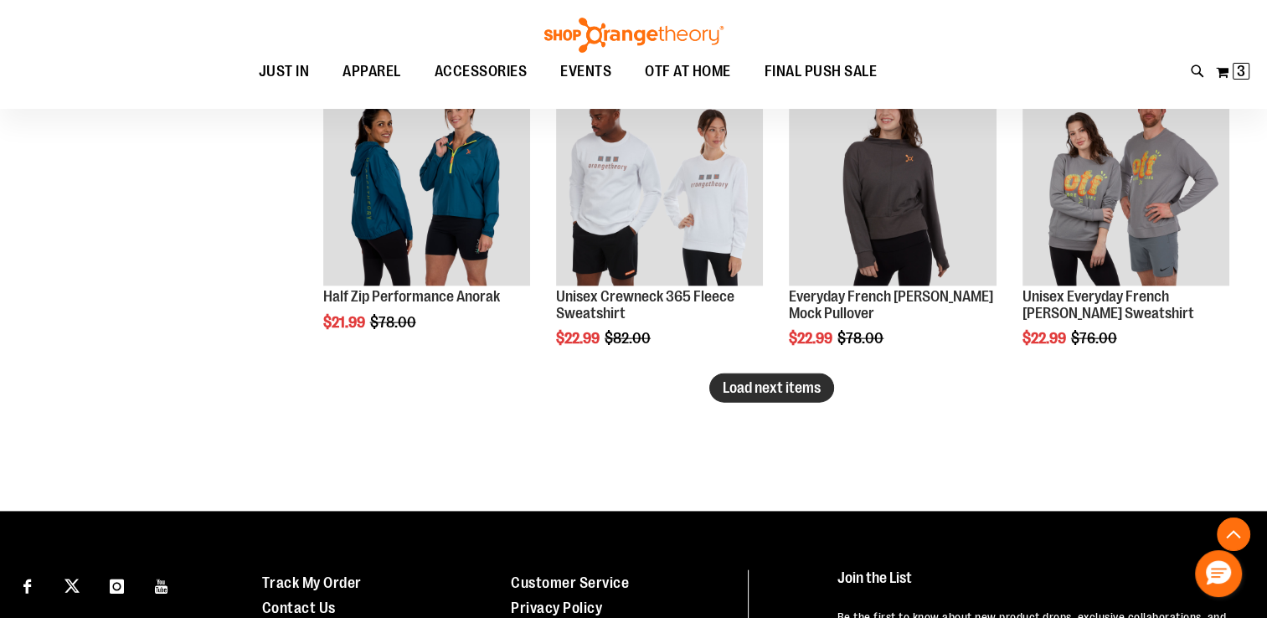  I want to click on span: Load next items, so click(771, 388).